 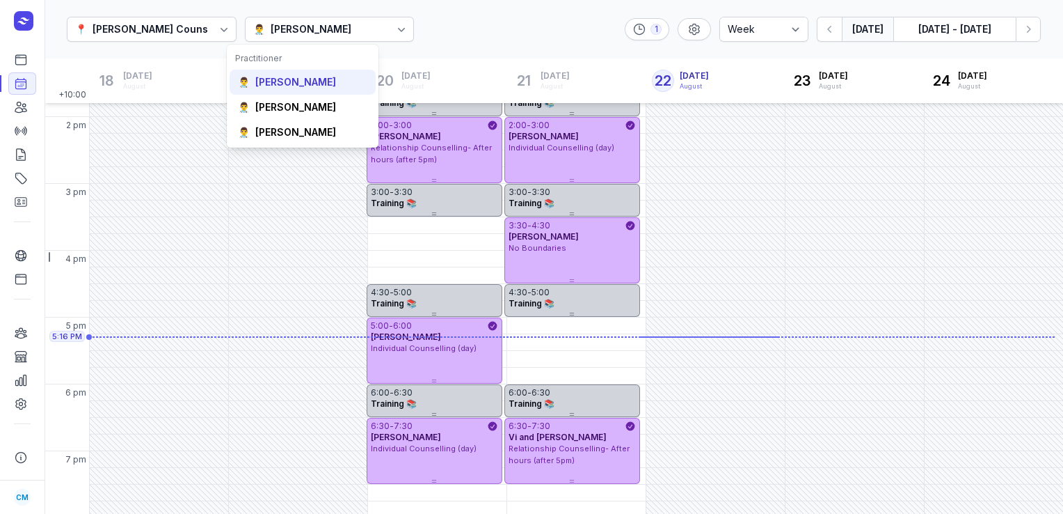 I want to click on div: Practitioner, so click(x=303, y=58).